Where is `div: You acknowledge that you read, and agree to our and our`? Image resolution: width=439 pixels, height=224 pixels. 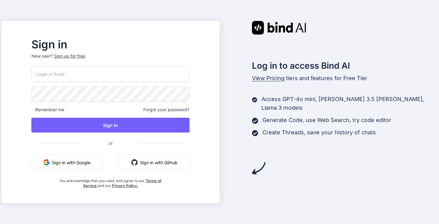
div: You acknowledge that you read, and agree to our and our is located at coordinates (110, 181).